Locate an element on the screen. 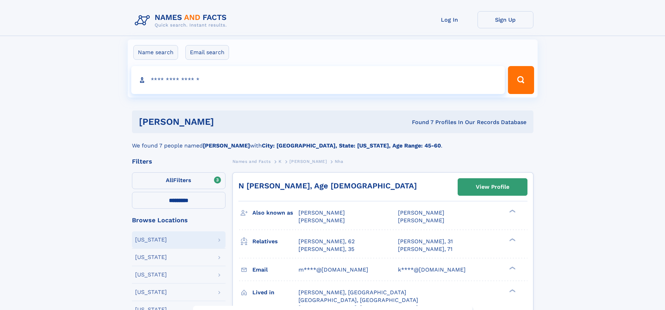 The width and height of the screenshot is (665, 310). label: Filters is located at coordinates (179, 180).